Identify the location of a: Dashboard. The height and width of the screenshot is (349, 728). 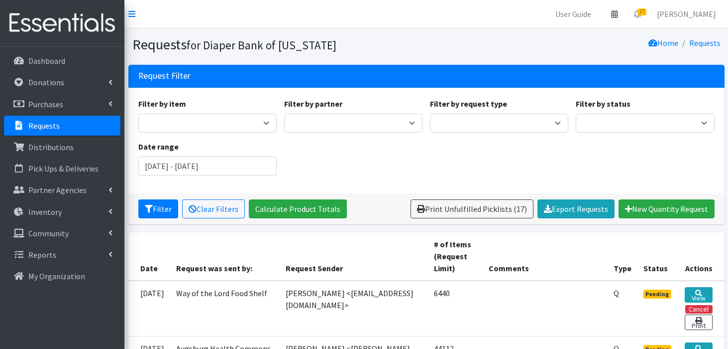
(62, 61).